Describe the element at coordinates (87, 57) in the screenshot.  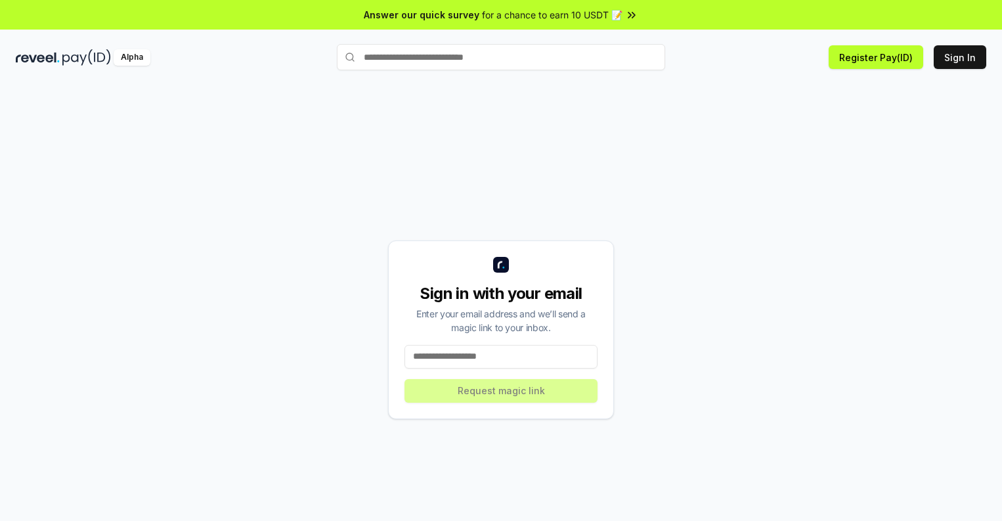
I see `img: pay_id` at that location.